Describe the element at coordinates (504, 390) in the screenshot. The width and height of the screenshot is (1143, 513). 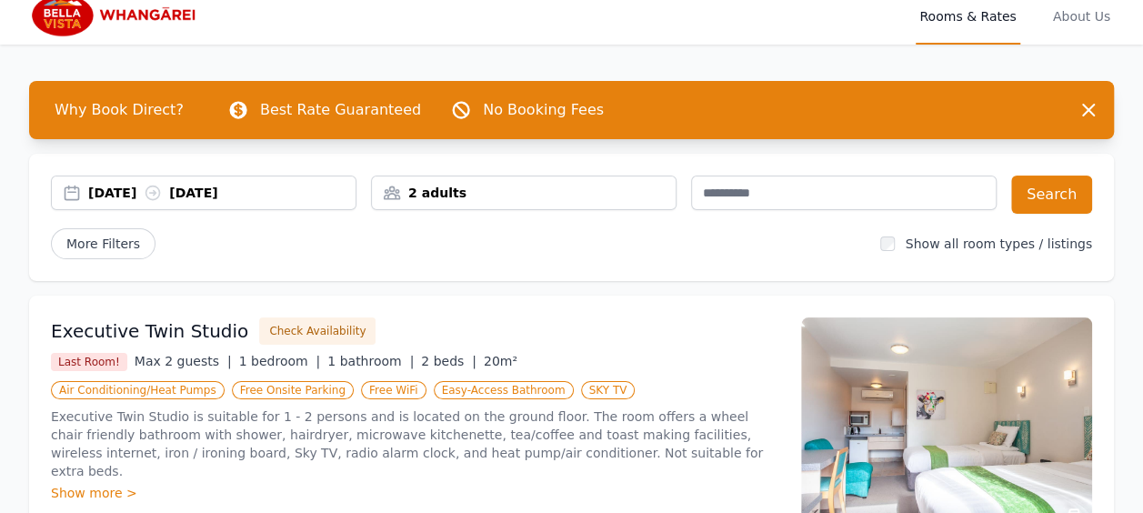
I see `span: Easy-Access Bathroom` at that location.